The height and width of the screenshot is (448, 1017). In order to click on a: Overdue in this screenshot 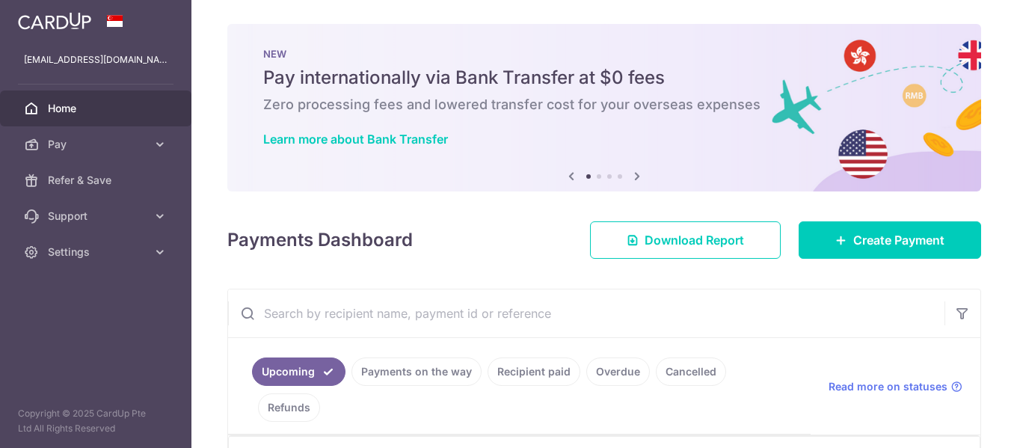, I will do `click(618, 372)`.